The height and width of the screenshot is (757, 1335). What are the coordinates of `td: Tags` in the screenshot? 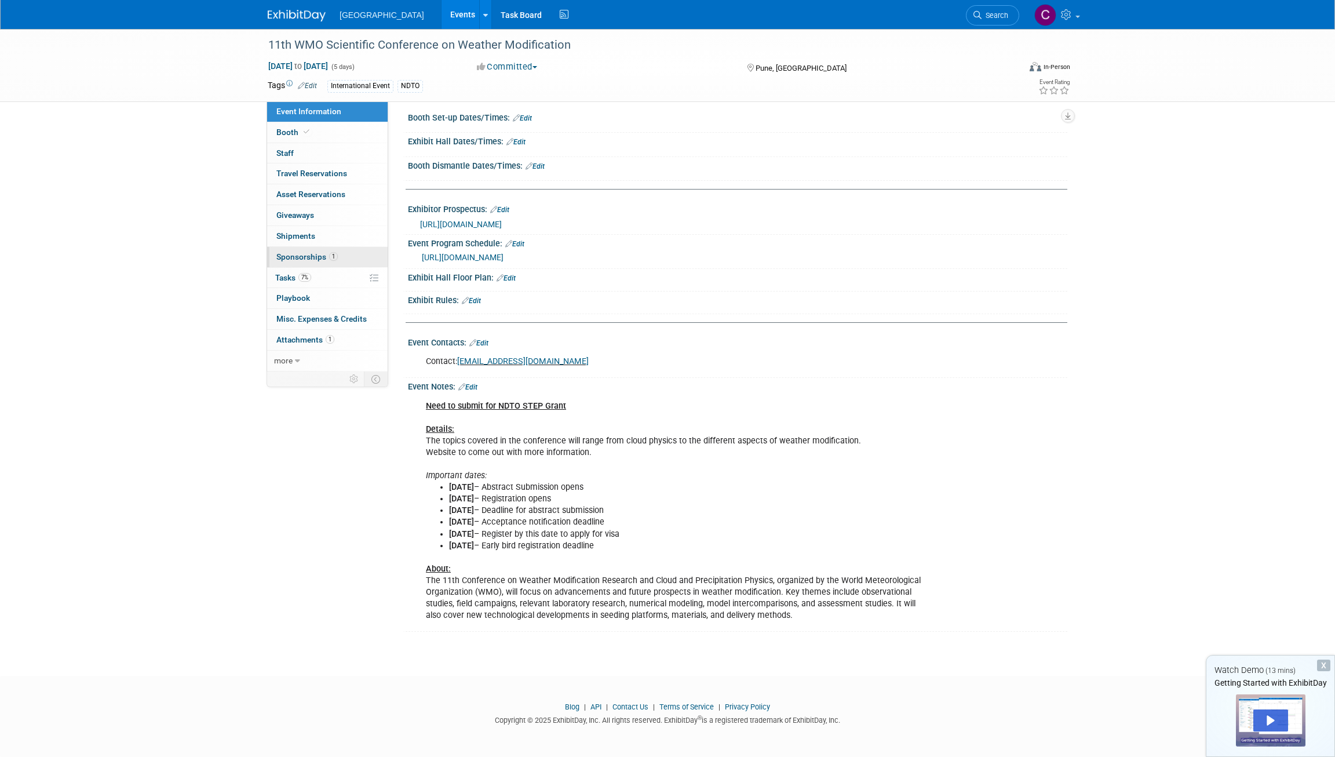 It's located at (292, 86).